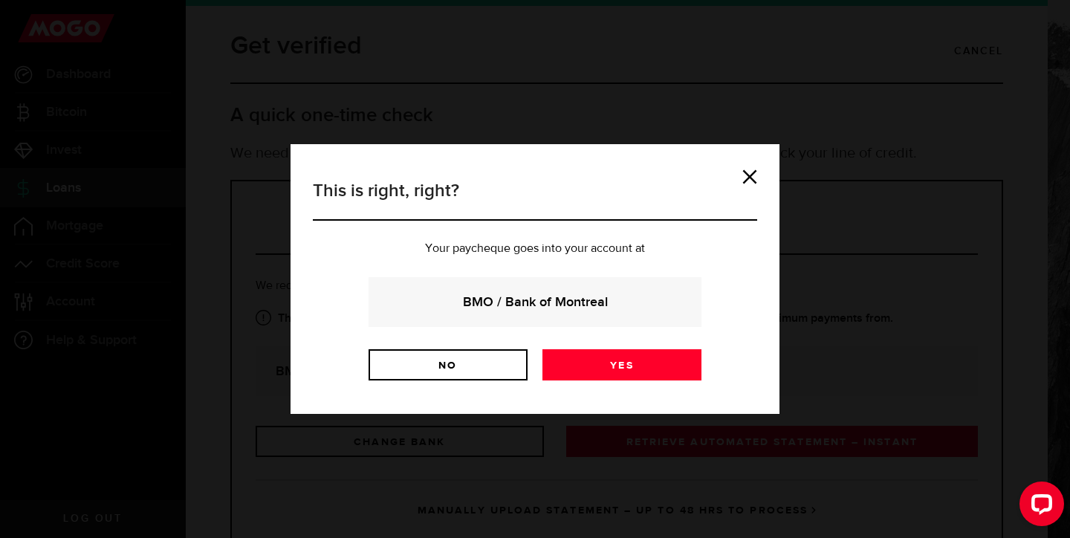 The height and width of the screenshot is (538, 1070). Describe the element at coordinates (535, 199) in the screenshot. I see `h3: This is right, right?` at that location.